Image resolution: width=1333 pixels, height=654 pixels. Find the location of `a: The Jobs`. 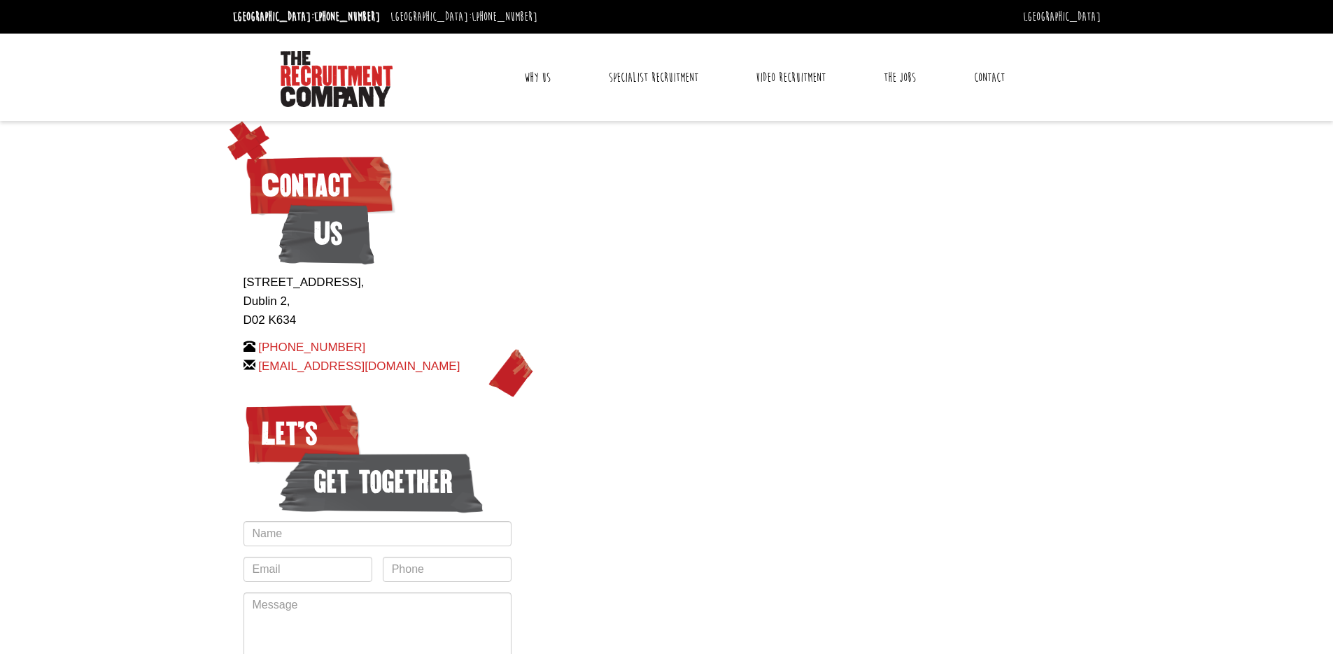

a: The Jobs is located at coordinates (900, 78).